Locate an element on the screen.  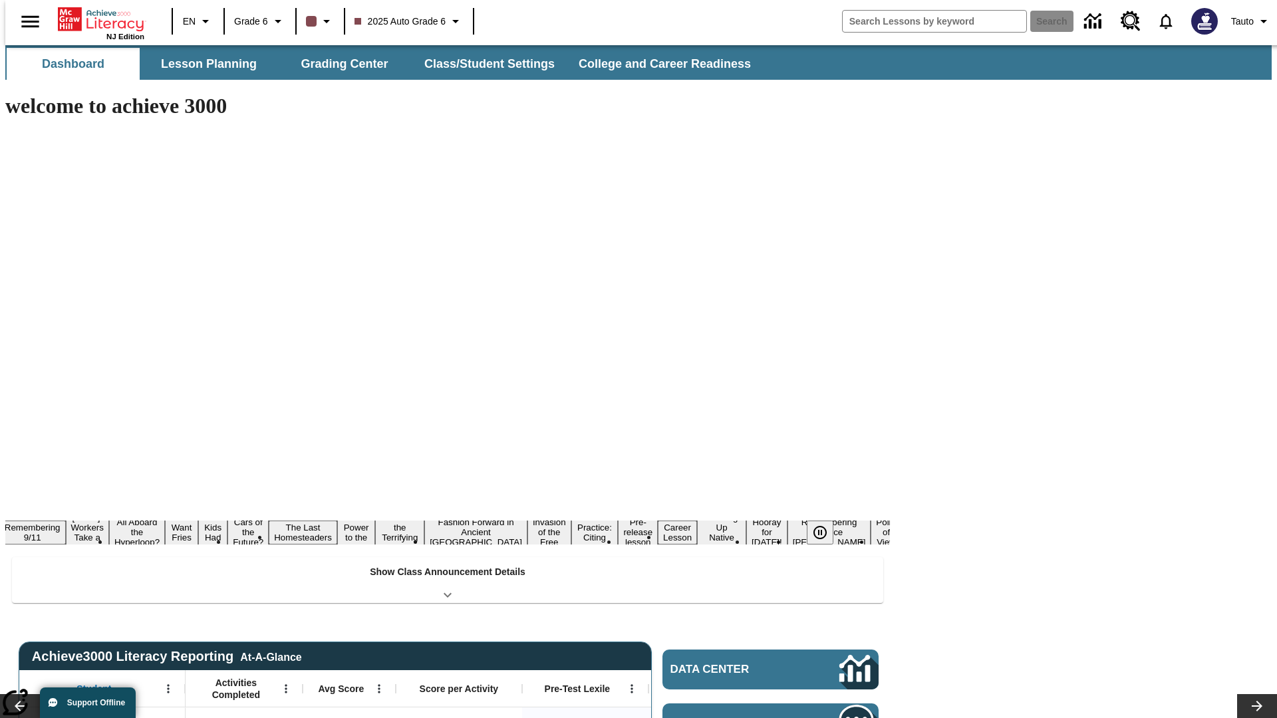
button: Pause is located at coordinates (820, 533).